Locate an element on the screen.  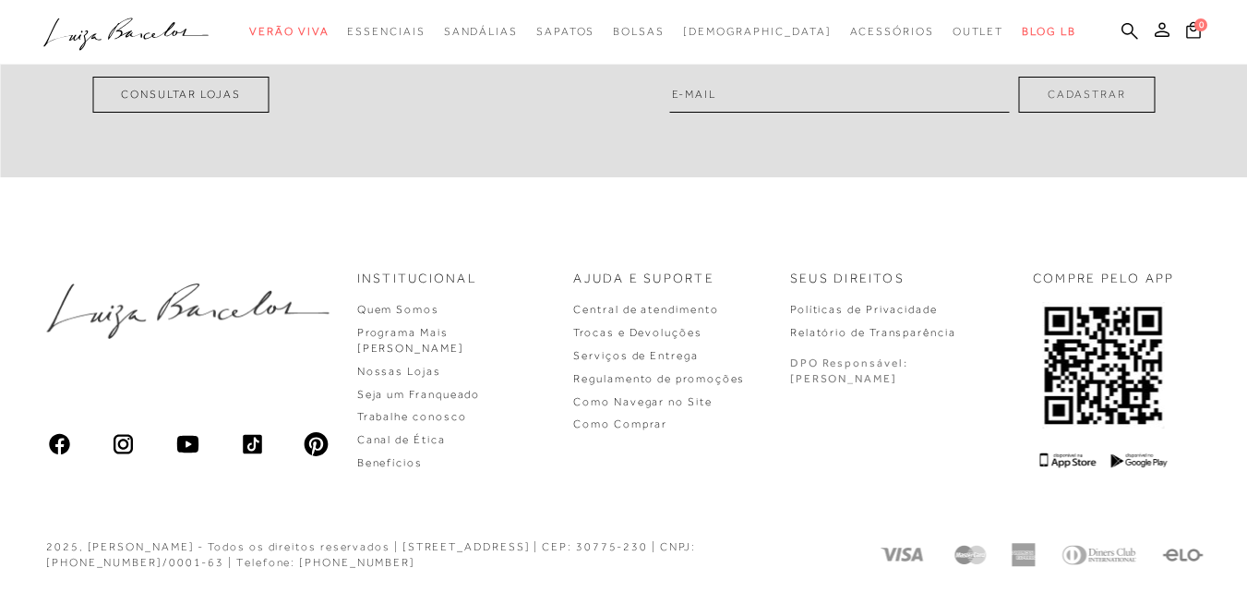
a: Regulamento de promoções is located at coordinates (659, 379).